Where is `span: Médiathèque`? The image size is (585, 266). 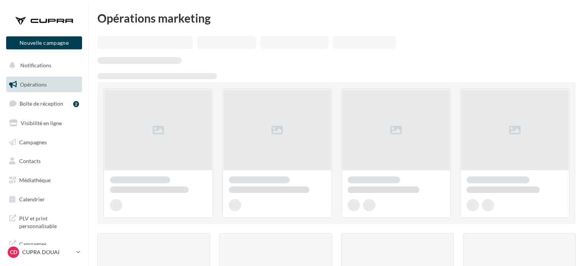
span: Médiathèque is located at coordinates (35, 180).